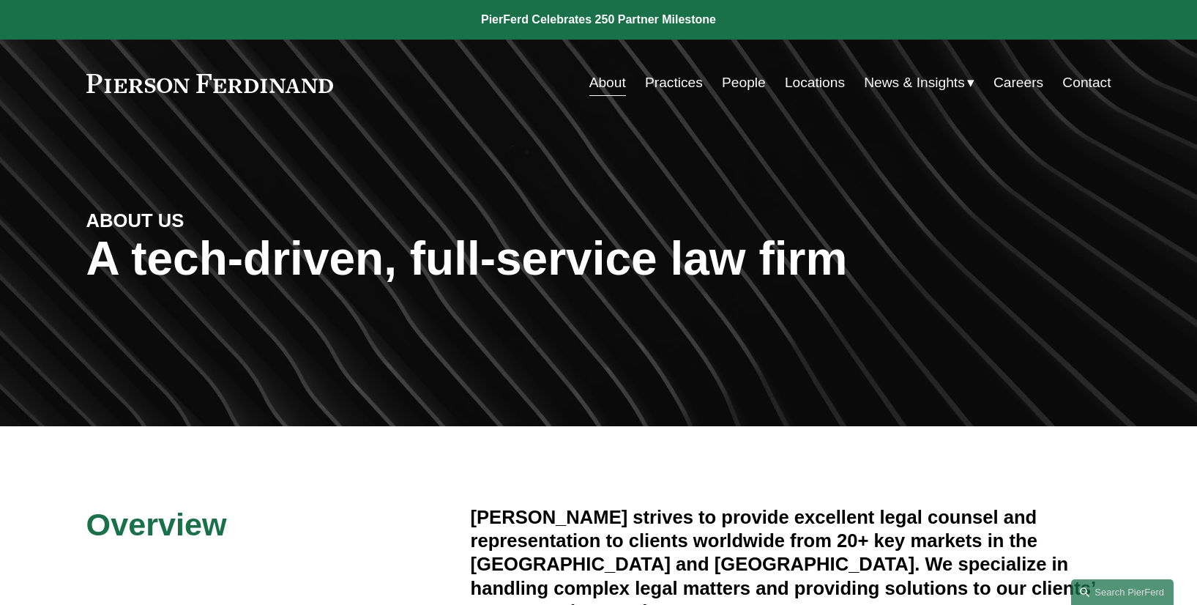 The height and width of the screenshot is (605, 1197). Describe the element at coordinates (1018, 83) in the screenshot. I see `a: Careers` at that location.